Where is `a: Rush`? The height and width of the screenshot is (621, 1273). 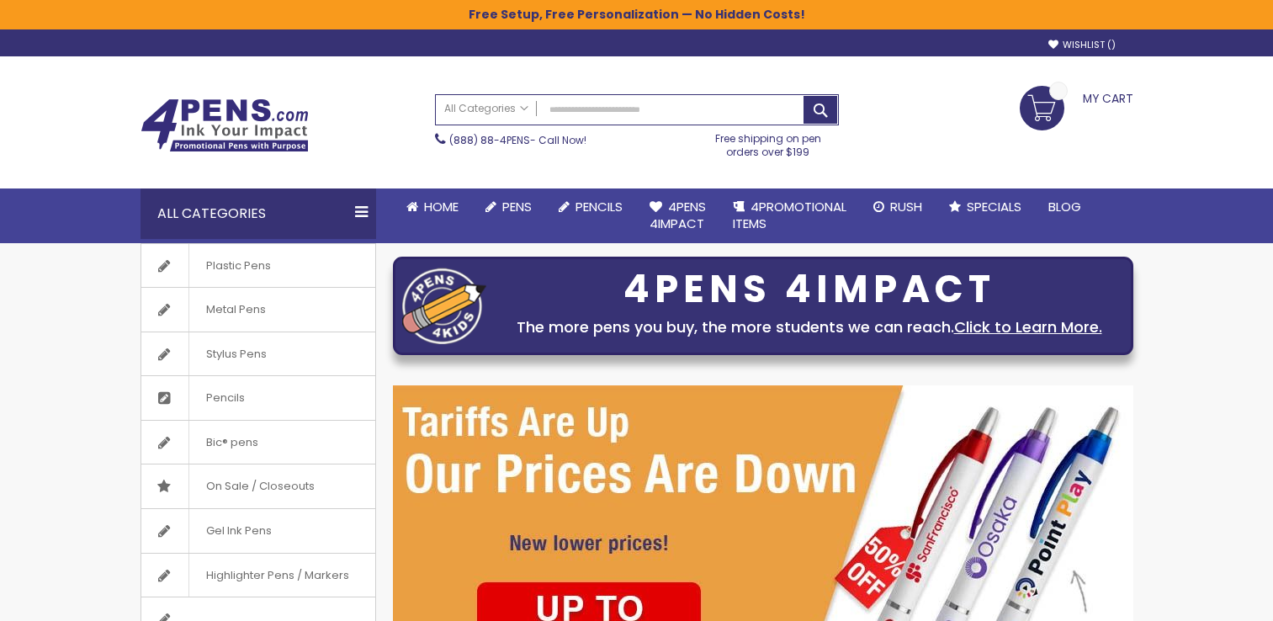
a: Rush is located at coordinates (898, 207).